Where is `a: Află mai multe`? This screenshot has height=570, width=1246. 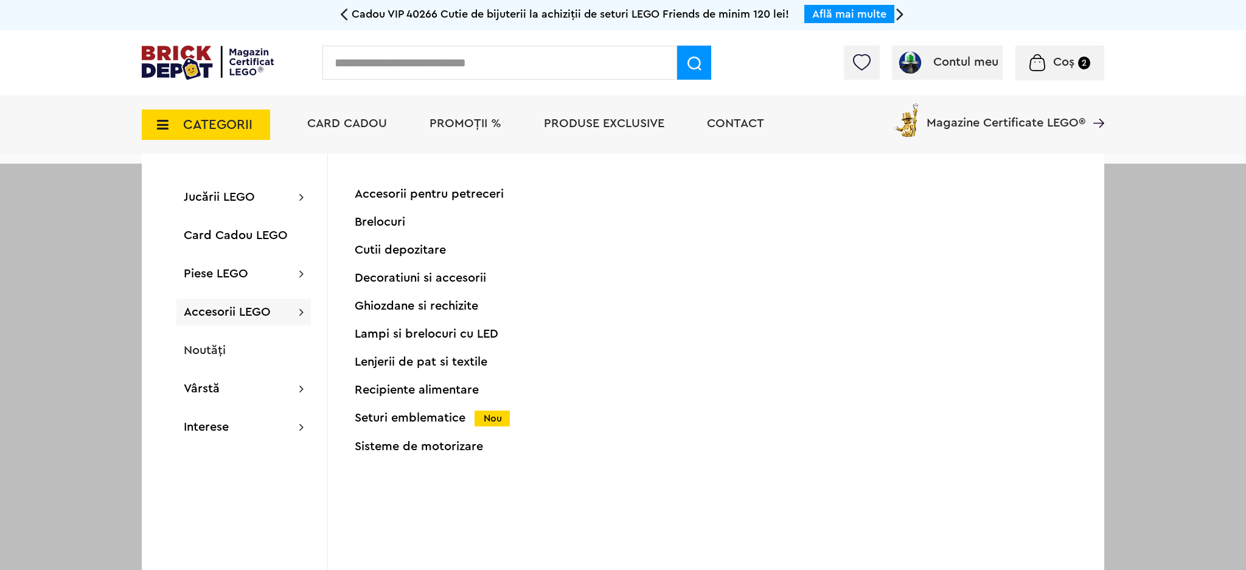
a: Află mai multe is located at coordinates (850, 14).